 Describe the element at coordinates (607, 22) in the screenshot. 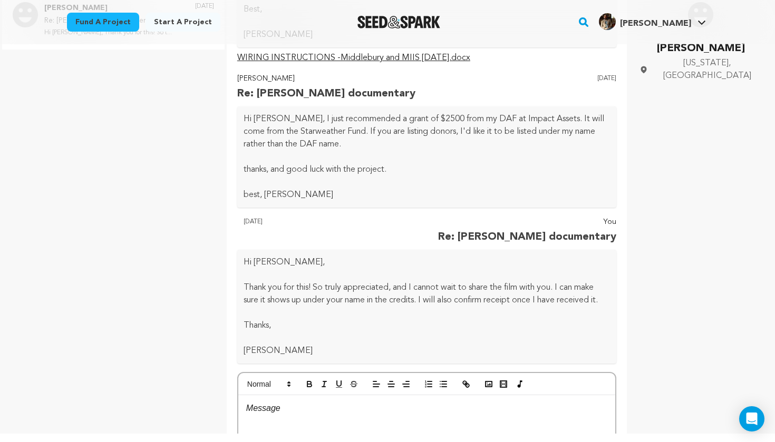

I see `img: ba2b9190411c6549.jpg` at that location.